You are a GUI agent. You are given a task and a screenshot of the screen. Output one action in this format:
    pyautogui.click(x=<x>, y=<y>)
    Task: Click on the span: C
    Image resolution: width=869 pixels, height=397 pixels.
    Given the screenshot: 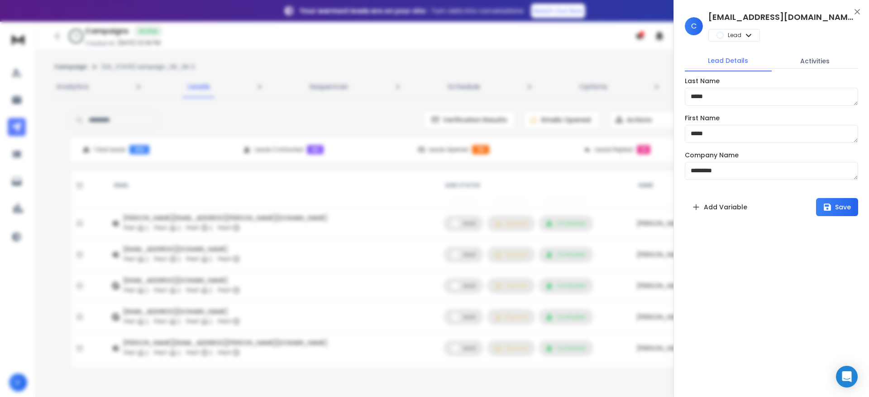 What is the action you would take?
    pyautogui.click(x=694, y=26)
    